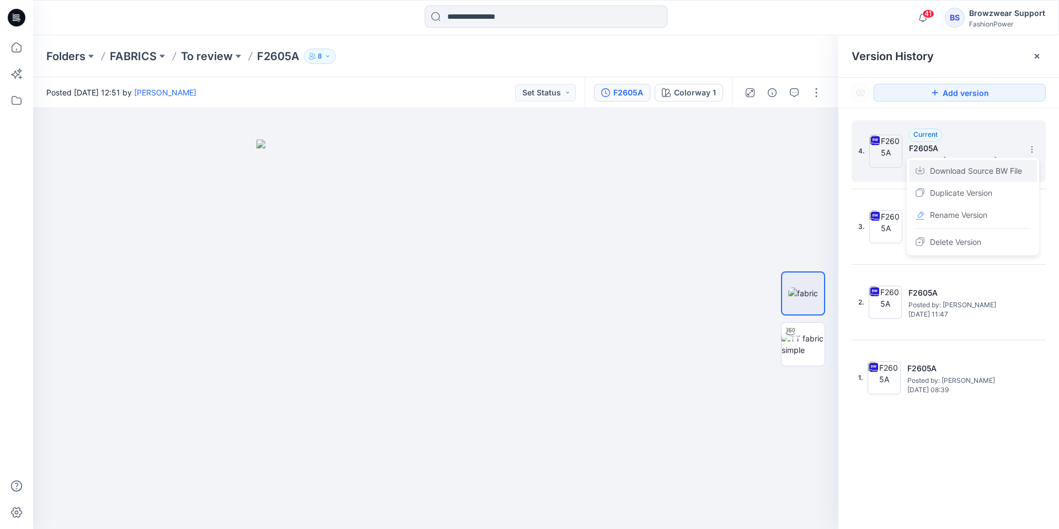 This screenshot has height=529, width=1059. I want to click on span: 41, so click(929, 14).